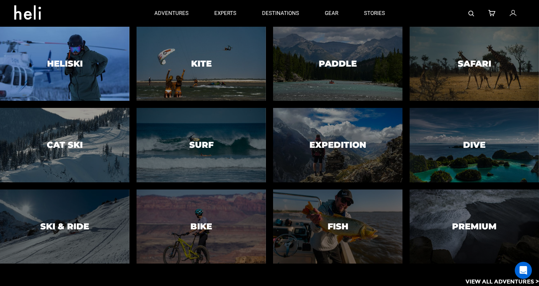 The width and height of the screenshot is (539, 286). I want to click on a: PremiumPremium image, so click(474, 227).